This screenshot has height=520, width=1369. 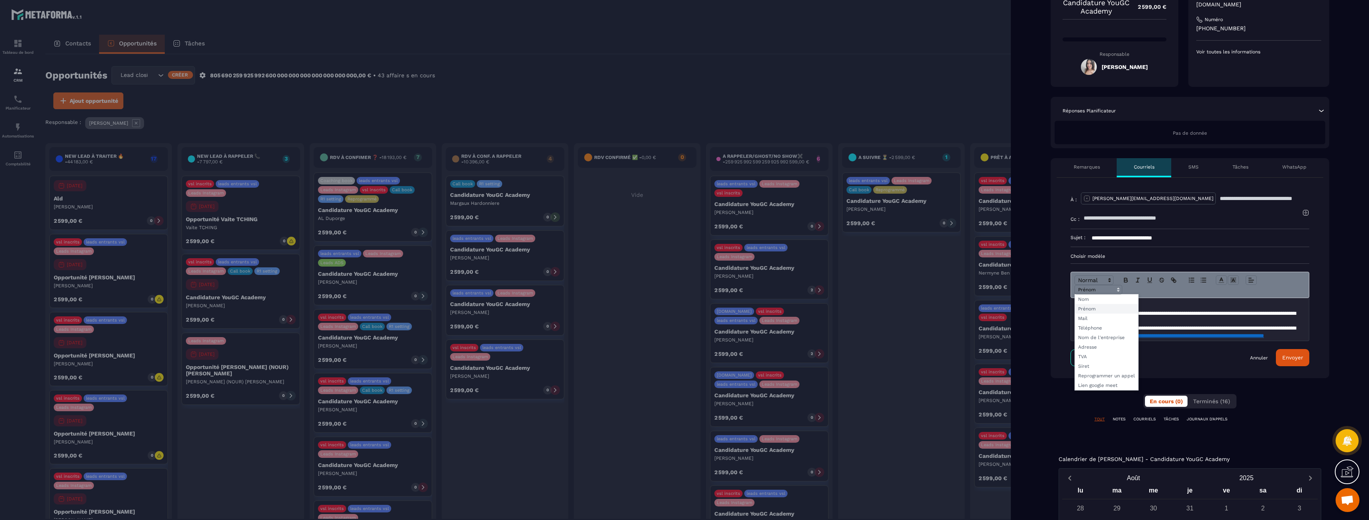 I want to click on button: En cours (0), so click(x=1166, y=401).